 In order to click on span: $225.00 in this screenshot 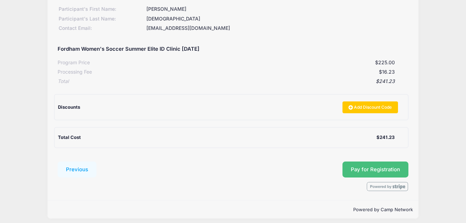, I will do `click(385, 62)`.